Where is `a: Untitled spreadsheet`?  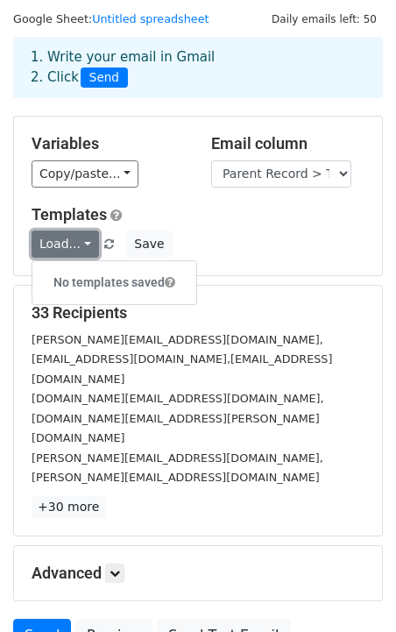 a: Untitled spreadsheet is located at coordinates (150, 18).